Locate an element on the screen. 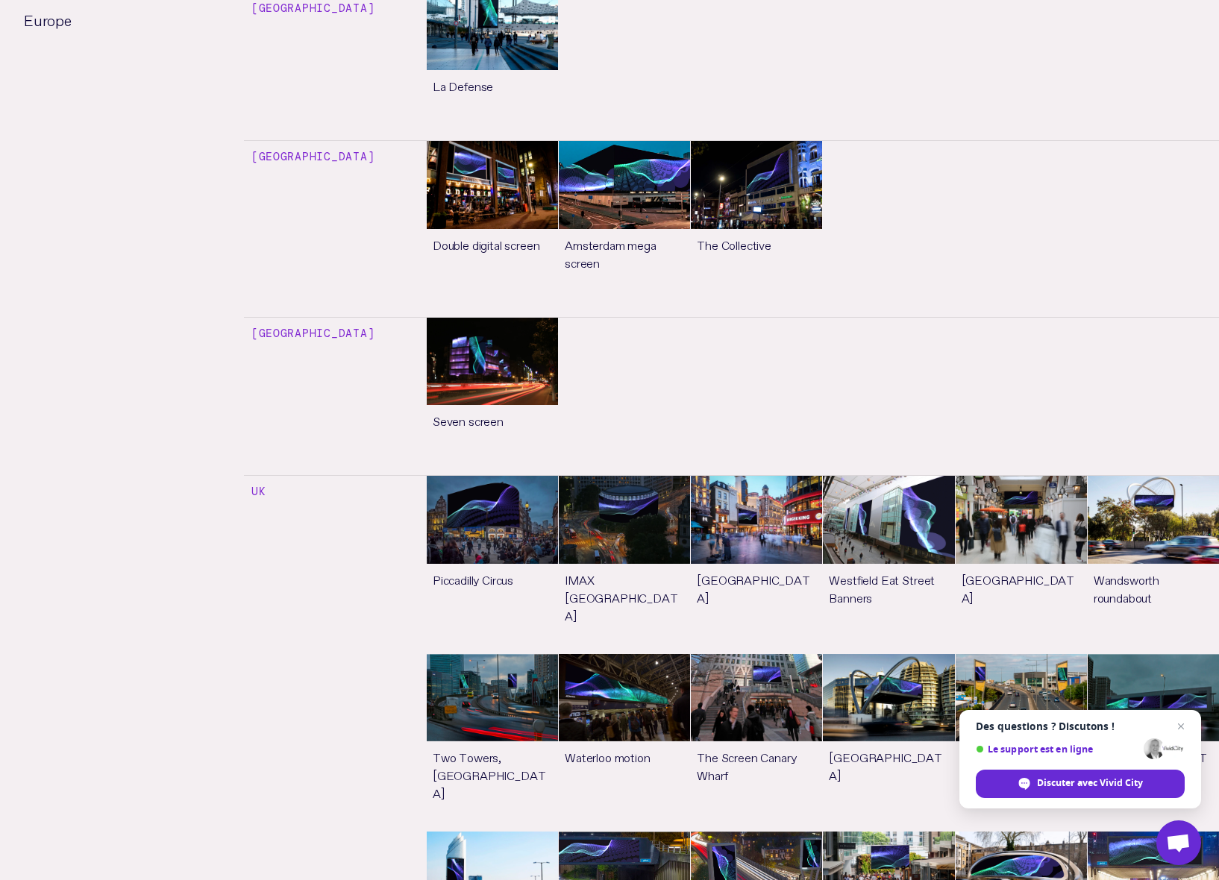 The image size is (1219, 880). span: Le support est en ligne is located at coordinates (1057, 749).